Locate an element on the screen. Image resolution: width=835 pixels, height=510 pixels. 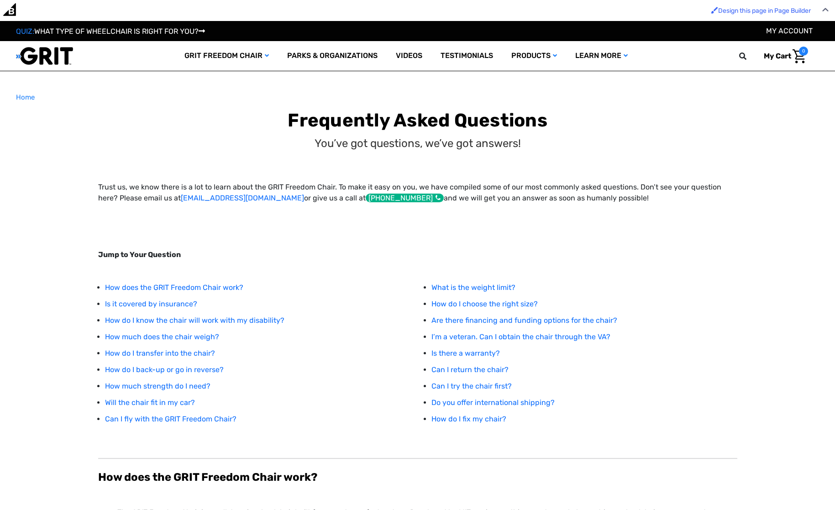
a: Do you offer international shipping? is located at coordinates (493, 402).